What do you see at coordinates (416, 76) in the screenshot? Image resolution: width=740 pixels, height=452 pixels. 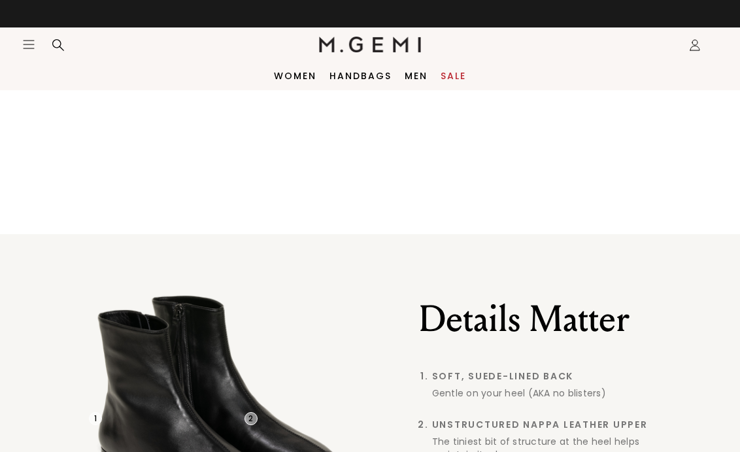 I see `a: Men` at bounding box center [416, 76].